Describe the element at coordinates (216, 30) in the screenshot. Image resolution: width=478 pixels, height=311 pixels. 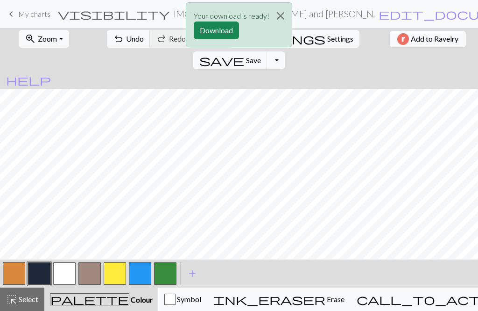
I see `button: Download` at that location.